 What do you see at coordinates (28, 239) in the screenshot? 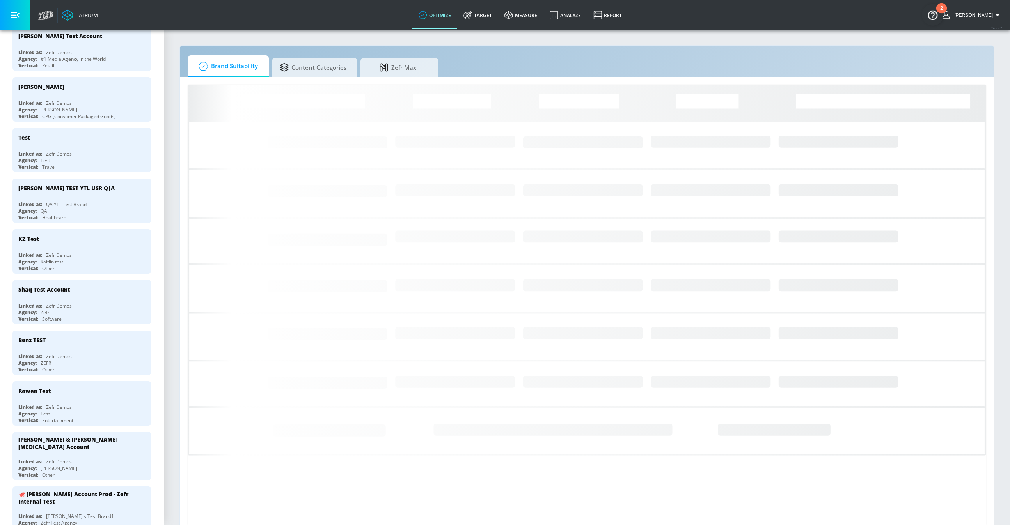
I see `div: KZ Test` at bounding box center [28, 239].